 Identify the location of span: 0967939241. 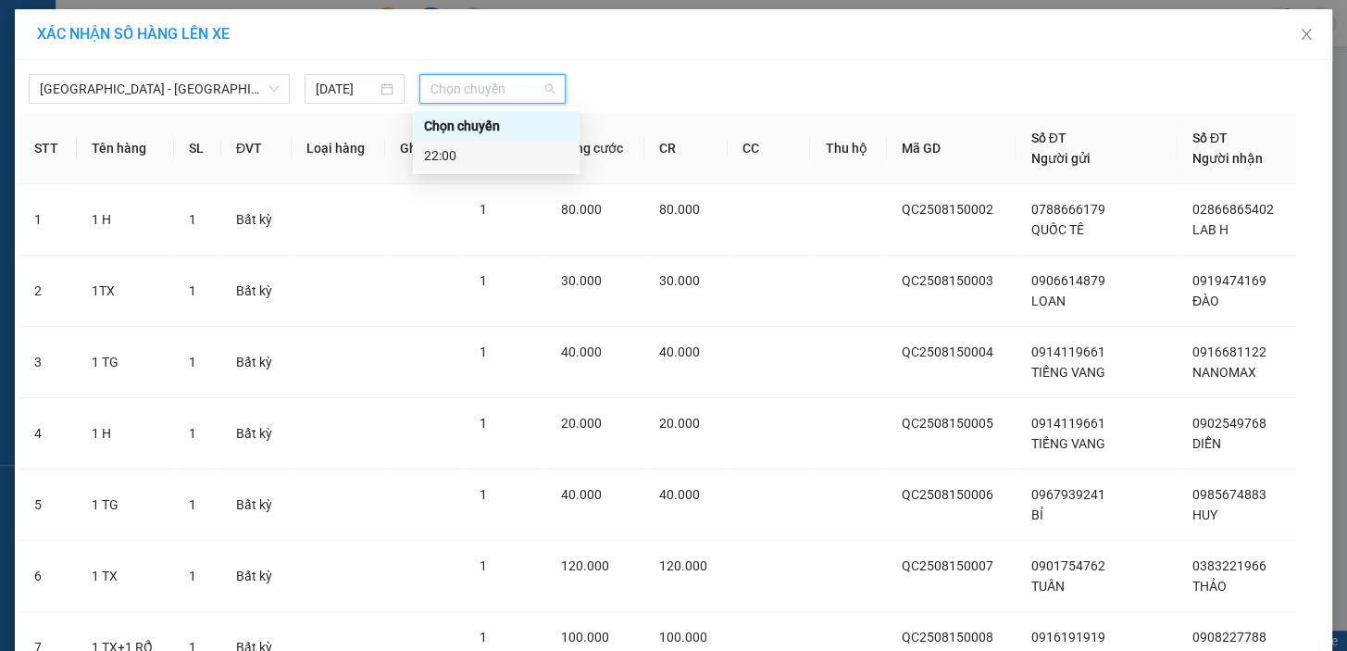
(1068, 495).